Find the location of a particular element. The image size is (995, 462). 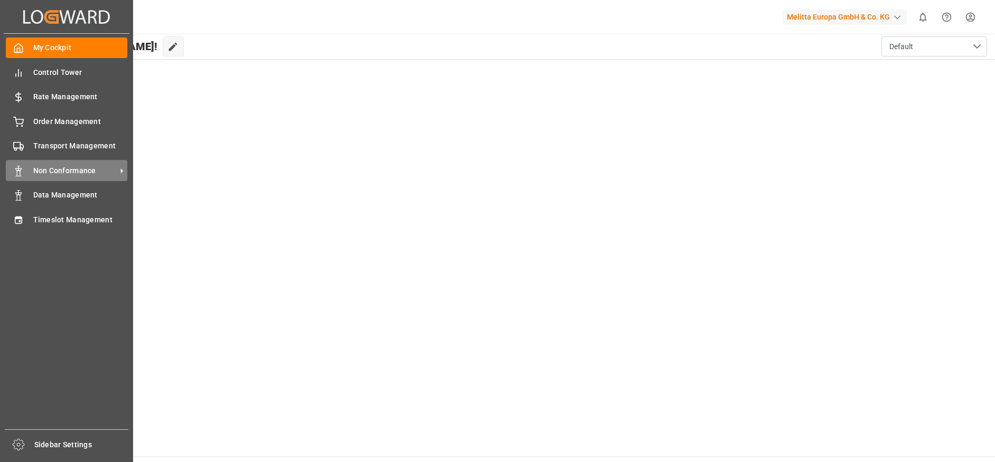

span: Control Tower is located at coordinates (80, 72).